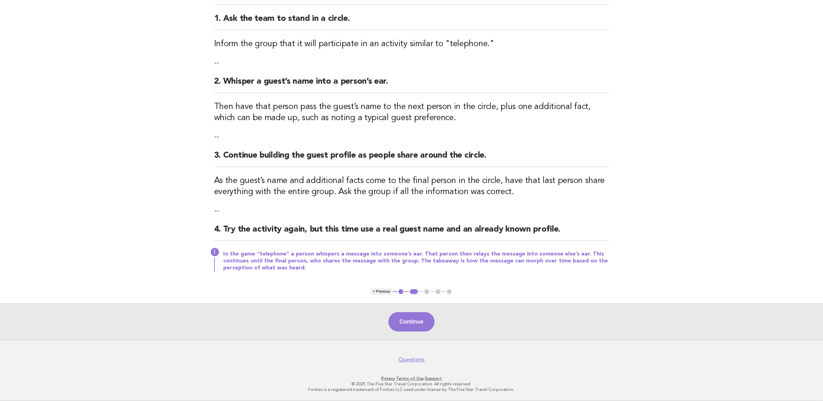 The image size is (823, 401). Describe the element at coordinates (410, 378) in the screenshot. I see `a: Terms of Use` at that location.